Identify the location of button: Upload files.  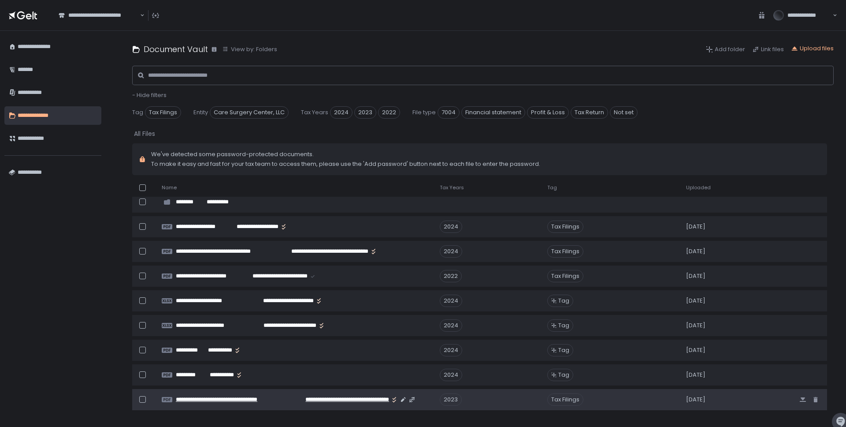
(812, 48).